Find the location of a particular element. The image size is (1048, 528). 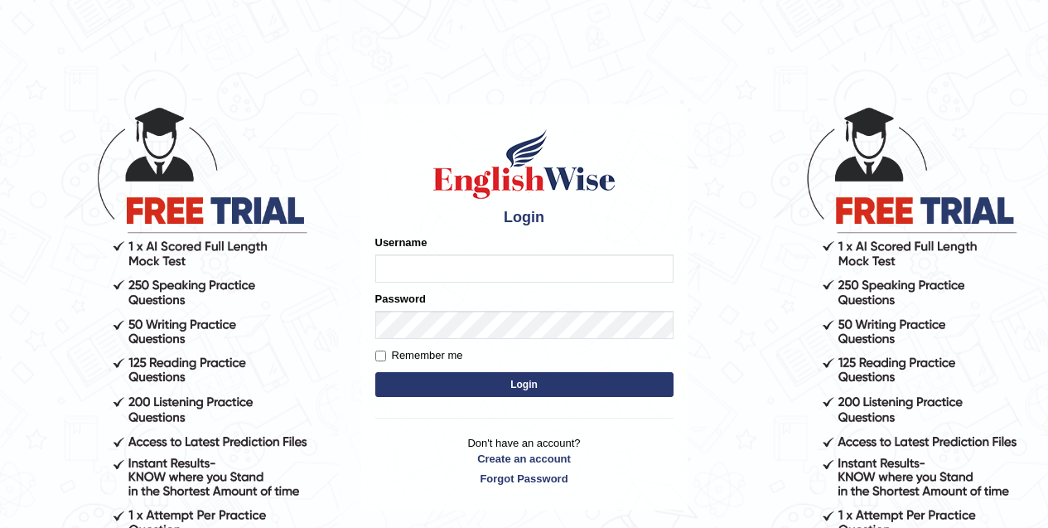

input: Remember me is located at coordinates (380, 356).